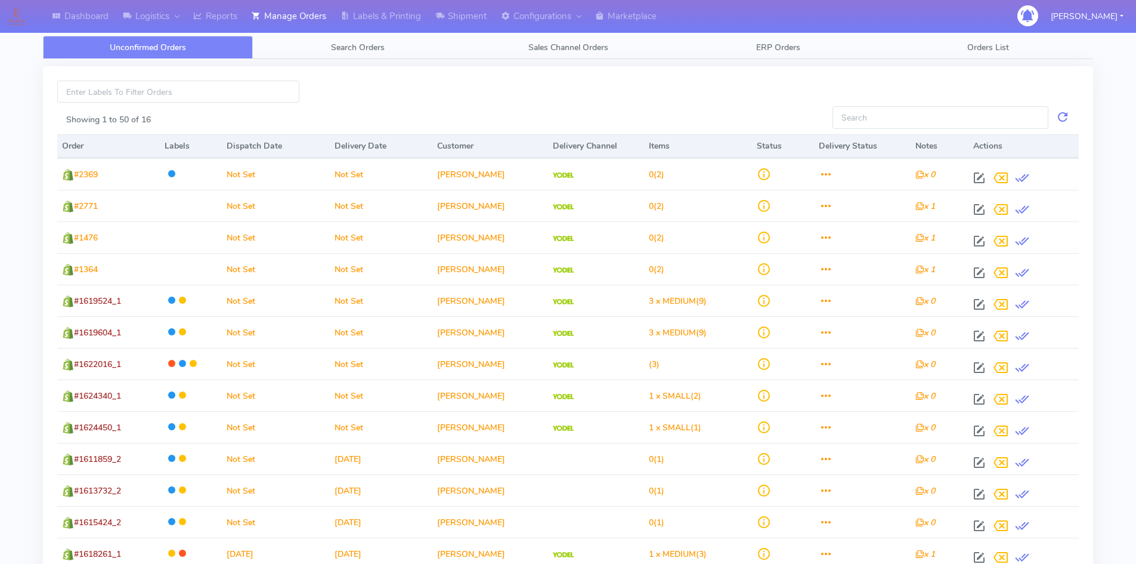  What do you see at coordinates (698, 146) in the screenshot?
I see `th: Items` at bounding box center [698, 146].